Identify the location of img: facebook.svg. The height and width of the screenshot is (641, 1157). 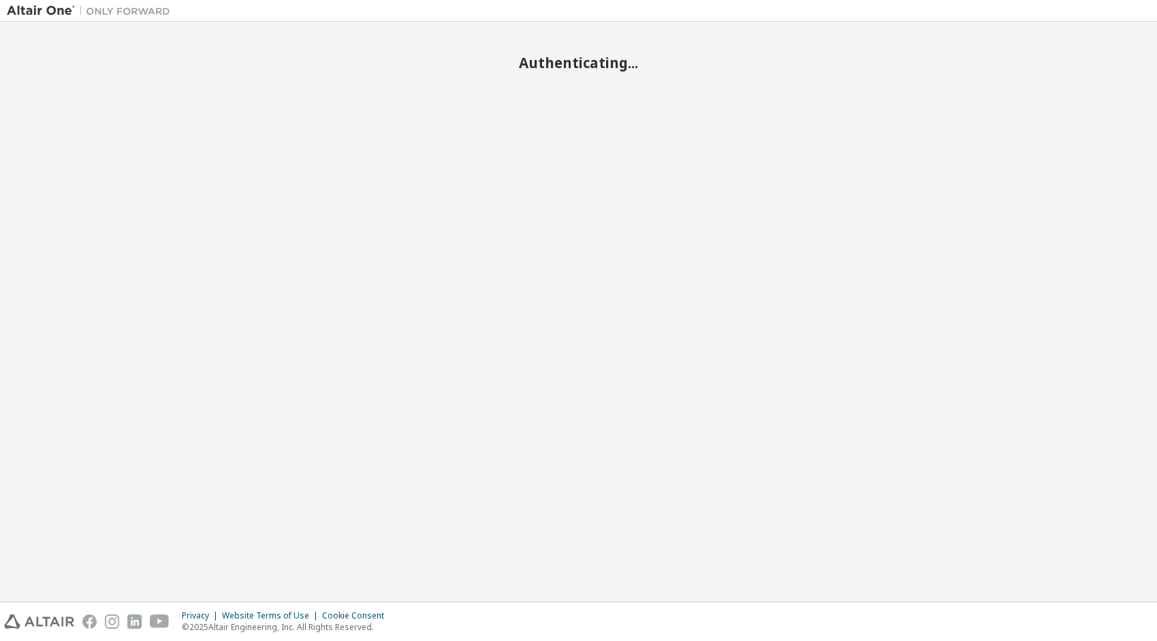
(89, 621).